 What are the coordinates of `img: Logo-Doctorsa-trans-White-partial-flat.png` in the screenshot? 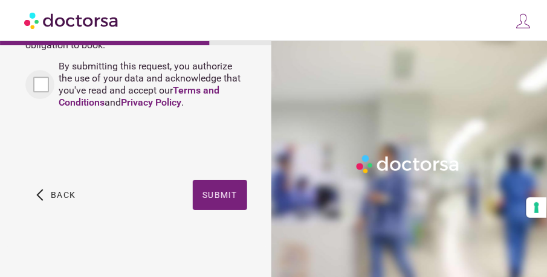 It's located at (408, 164).